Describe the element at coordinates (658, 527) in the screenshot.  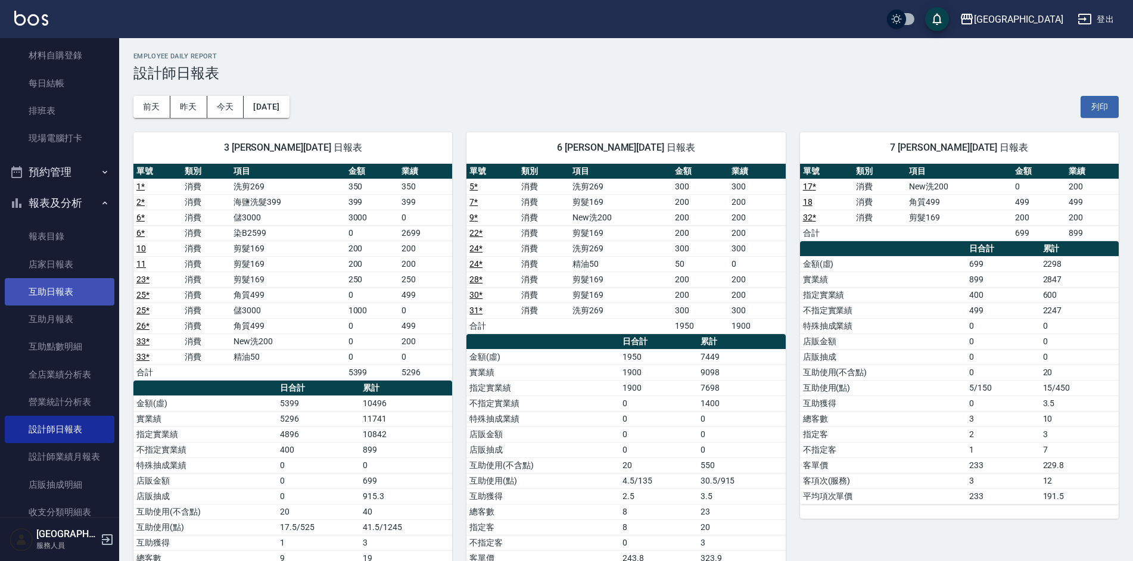
I see `td: 8` at that location.